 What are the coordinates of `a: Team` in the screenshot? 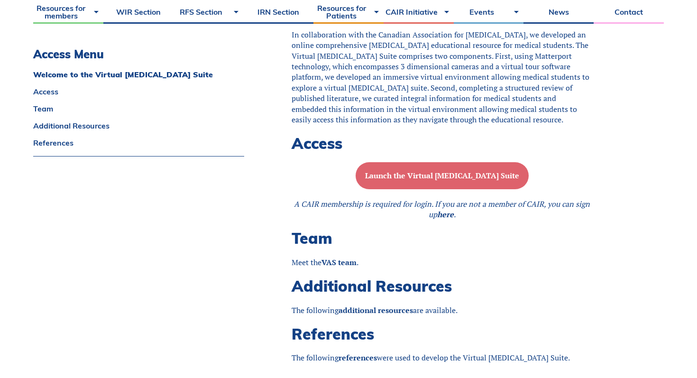 It's located at (138, 109).